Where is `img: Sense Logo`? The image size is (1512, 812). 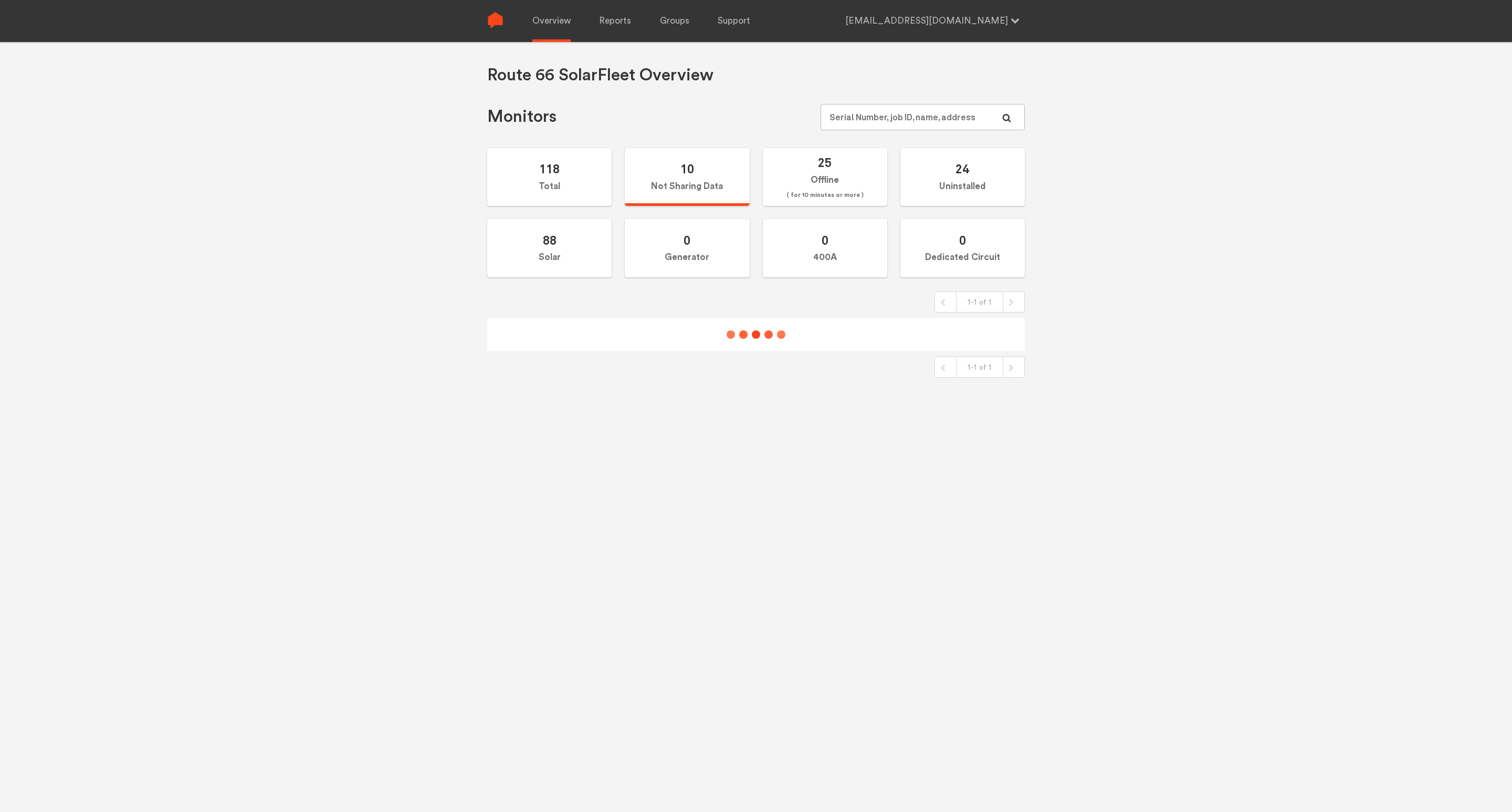
img: Sense Logo is located at coordinates (495, 20).